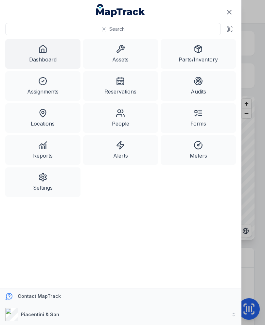 Image resolution: width=265 pixels, height=325 pixels. Describe the element at coordinates (43, 86) in the screenshot. I see `a: Assignments` at that location.